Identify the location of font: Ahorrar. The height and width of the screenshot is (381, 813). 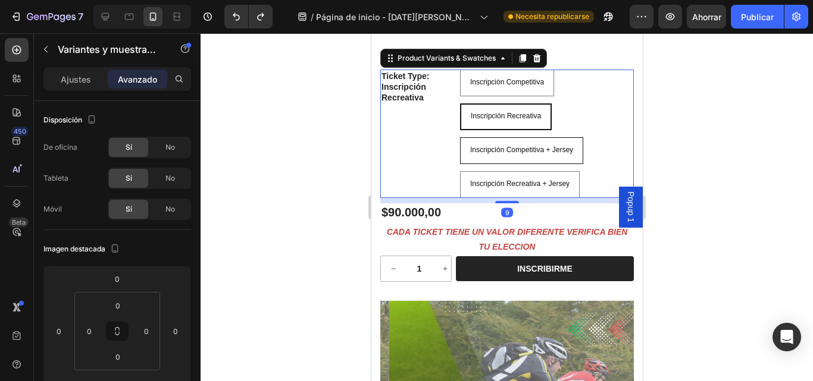
(706, 17).